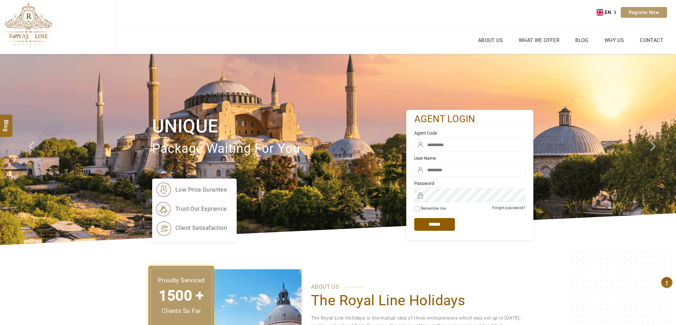  What do you see at coordinates (6, 122) in the screenshot?
I see `span: Blog` at bounding box center [6, 122].